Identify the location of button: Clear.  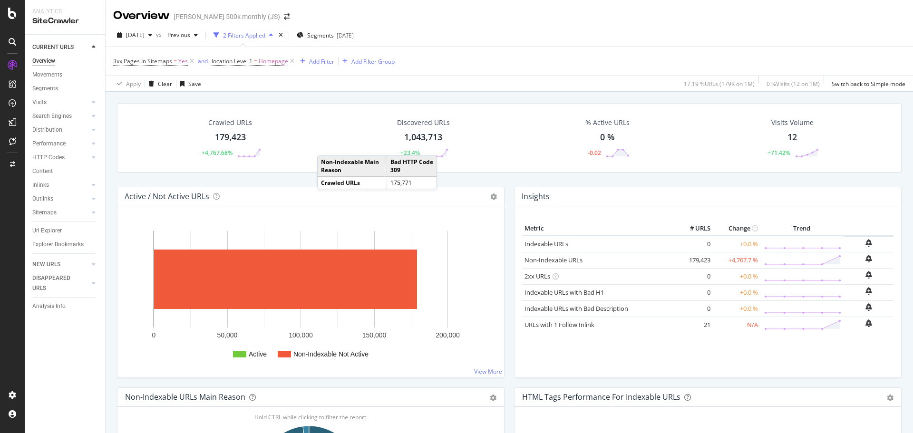
(158, 84).